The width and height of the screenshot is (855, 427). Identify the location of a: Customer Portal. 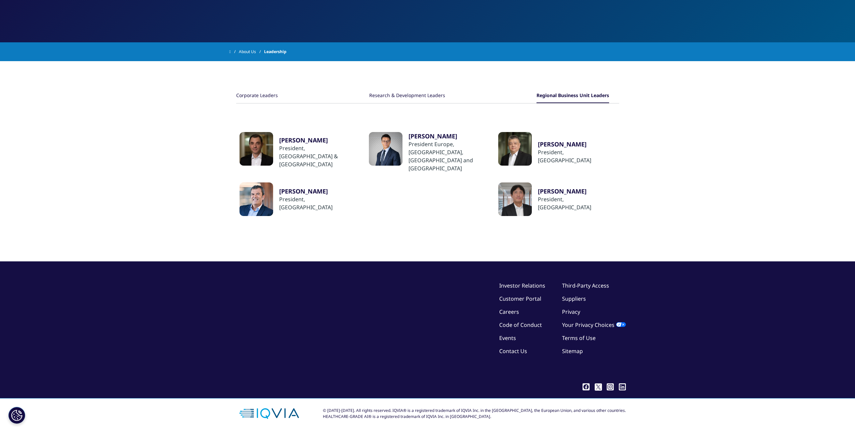
(520, 298).